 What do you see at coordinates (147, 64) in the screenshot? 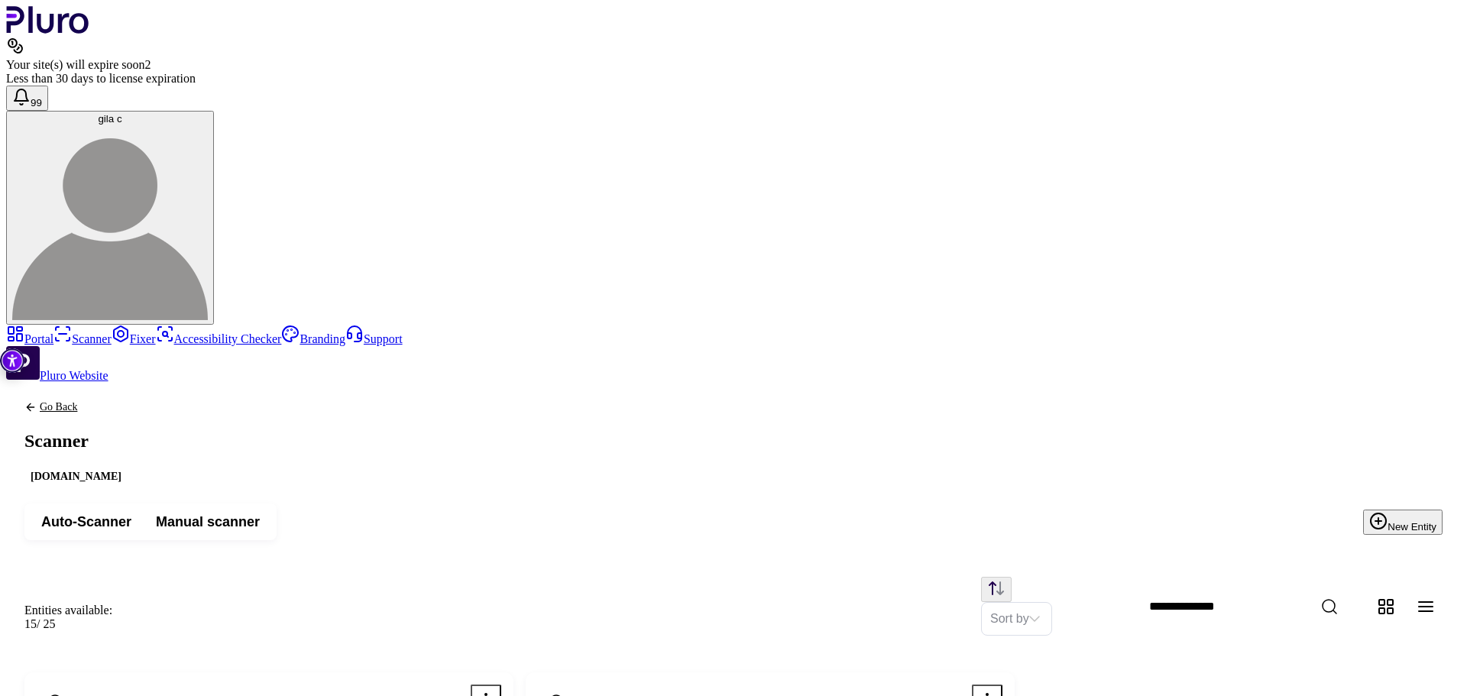
I see `span: 2` at bounding box center [147, 64].